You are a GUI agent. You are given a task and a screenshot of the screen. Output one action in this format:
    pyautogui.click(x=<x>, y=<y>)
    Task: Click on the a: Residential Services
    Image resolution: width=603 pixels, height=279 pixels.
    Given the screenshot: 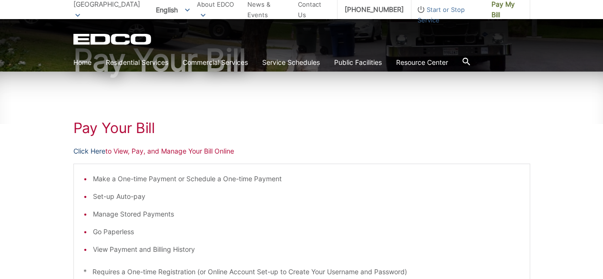 What is the action you would take?
    pyautogui.click(x=137, y=62)
    